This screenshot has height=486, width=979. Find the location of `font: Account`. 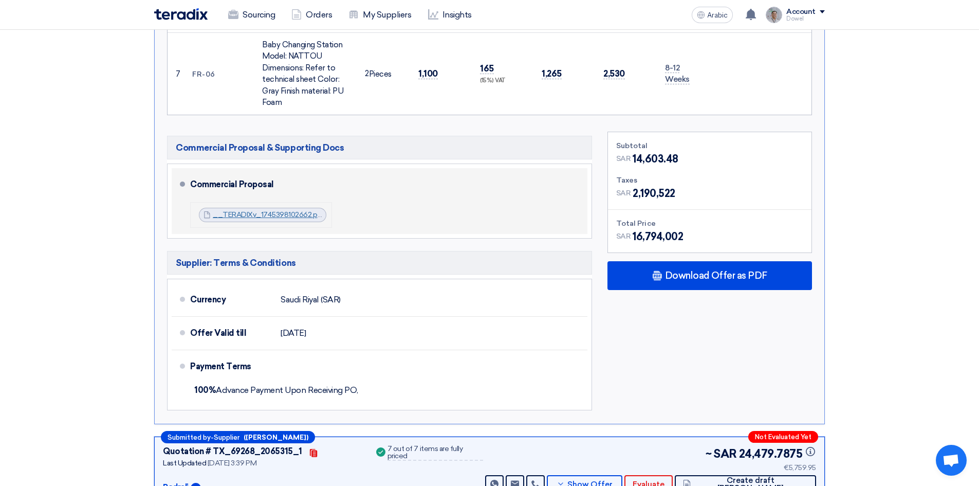

font: Account is located at coordinates (801, 11).